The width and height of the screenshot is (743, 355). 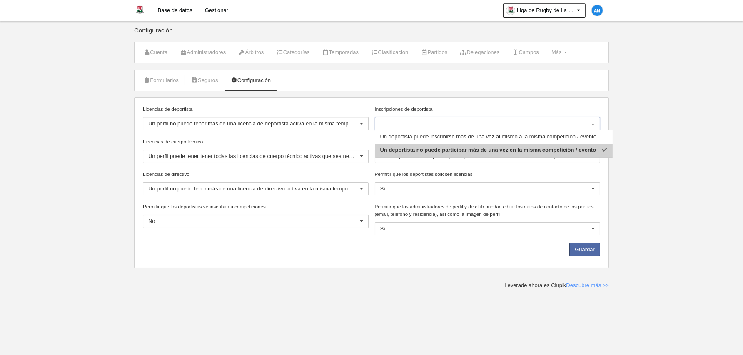 I want to click on span: No, so click(x=152, y=221).